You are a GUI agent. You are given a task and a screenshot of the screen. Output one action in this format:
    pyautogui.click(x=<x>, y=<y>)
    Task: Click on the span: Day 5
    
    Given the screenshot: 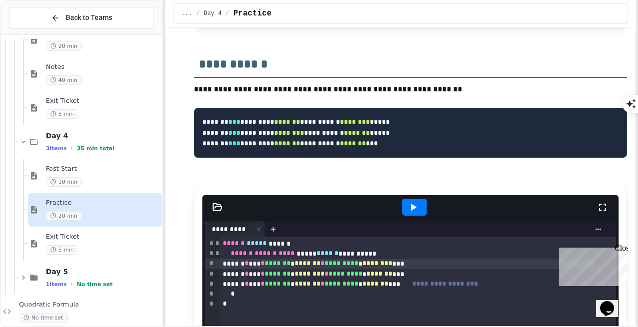 What is the action you would take?
    pyautogui.click(x=103, y=271)
    